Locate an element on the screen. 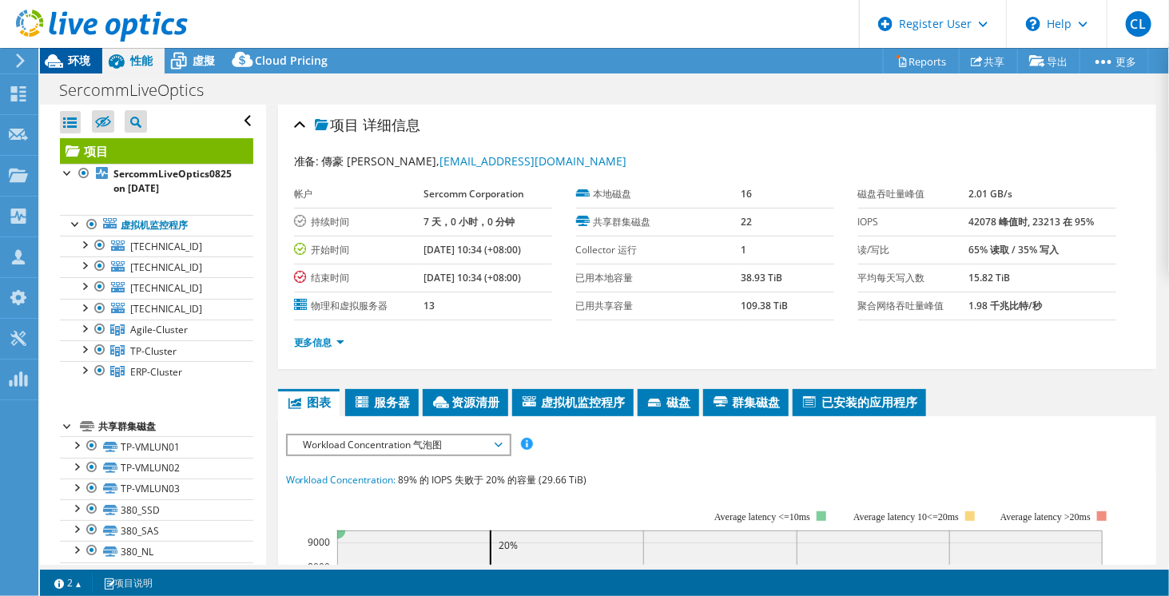  span: 89% 的 IOPS 失败于 20% 的容量 (29.66 TiB) is located at coordinates (493, 479).